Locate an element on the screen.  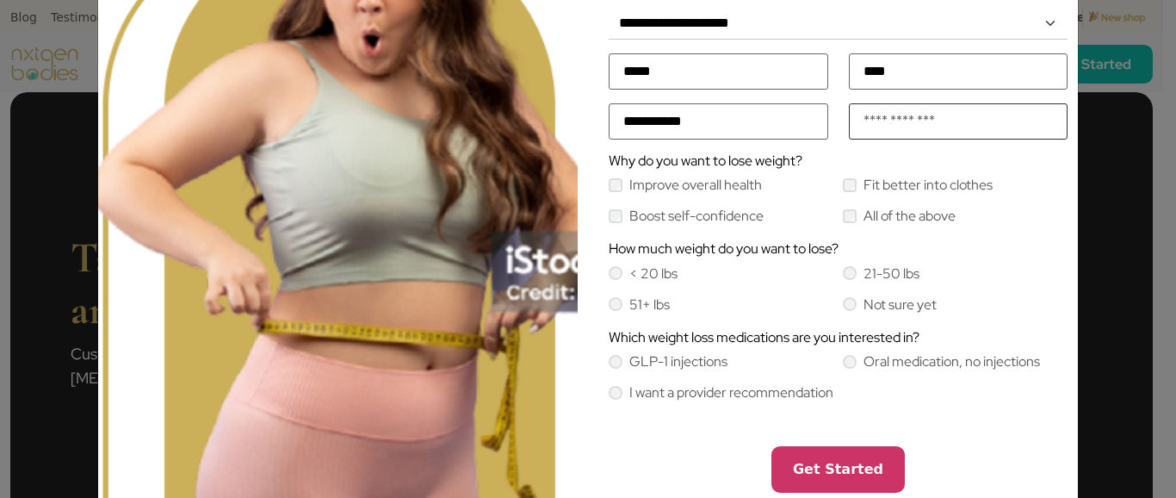
label: Improve overall health is located at coordinates (696, 185).